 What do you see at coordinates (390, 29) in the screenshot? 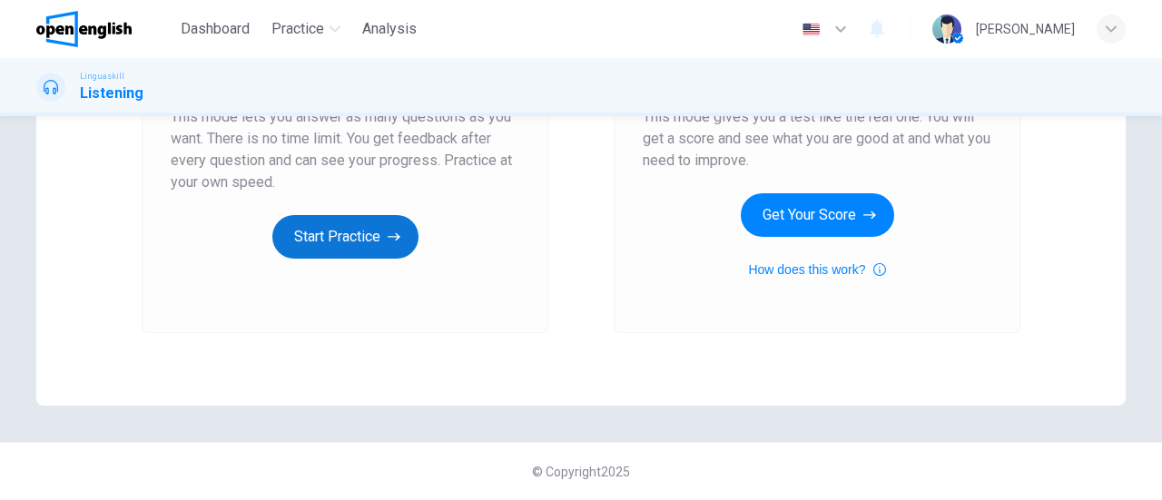
I see `span: Analysis` at bounding box center [390, 29].